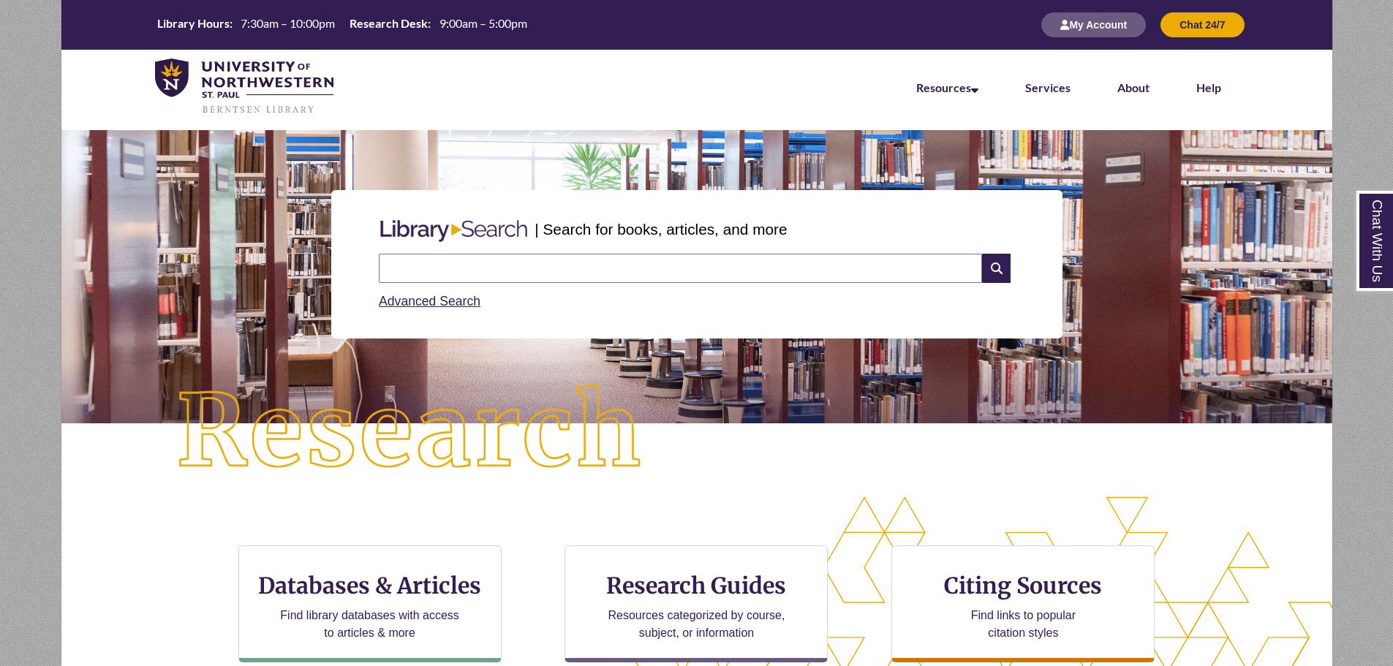 The width and height of the screenshot is (1393, 666). What do you see at coordinates (696, 624) in the screenshot?
I see `p: Resources categorized by course, subject, or information` at bounding box center [696, 624].